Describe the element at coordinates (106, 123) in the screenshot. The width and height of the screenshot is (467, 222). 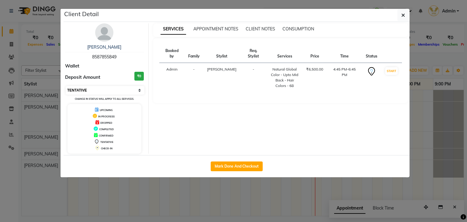
I see `span: DROPPED` at that location.